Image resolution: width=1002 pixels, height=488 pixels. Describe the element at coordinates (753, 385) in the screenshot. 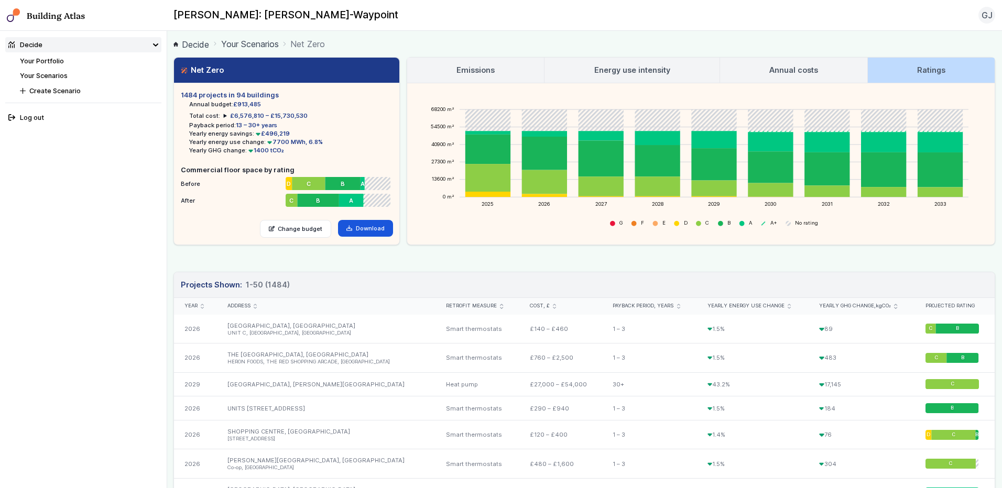

I see `div: 43.2%` at that location.